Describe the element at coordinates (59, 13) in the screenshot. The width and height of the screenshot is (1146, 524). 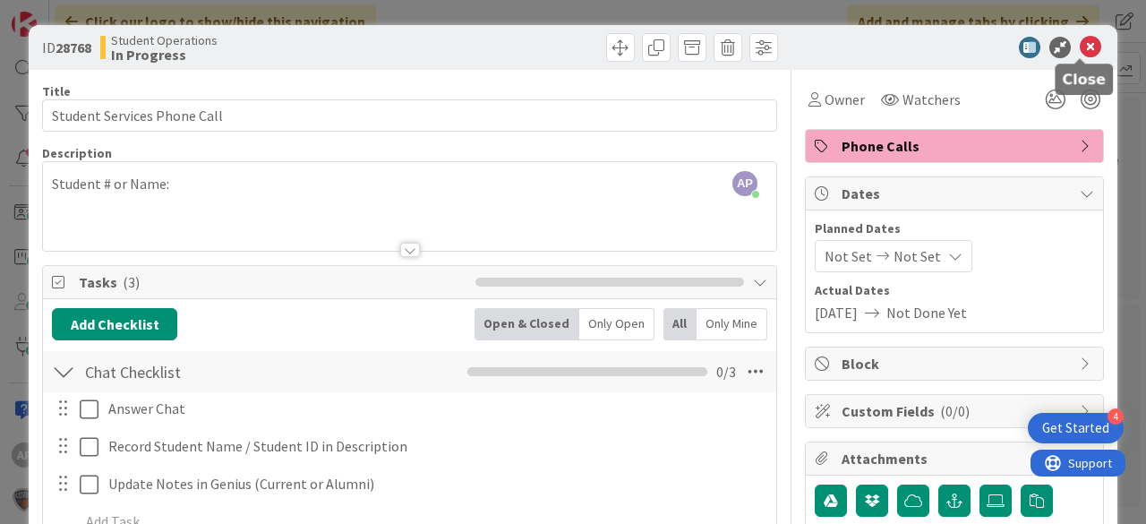
I see `span: Support` at that location.